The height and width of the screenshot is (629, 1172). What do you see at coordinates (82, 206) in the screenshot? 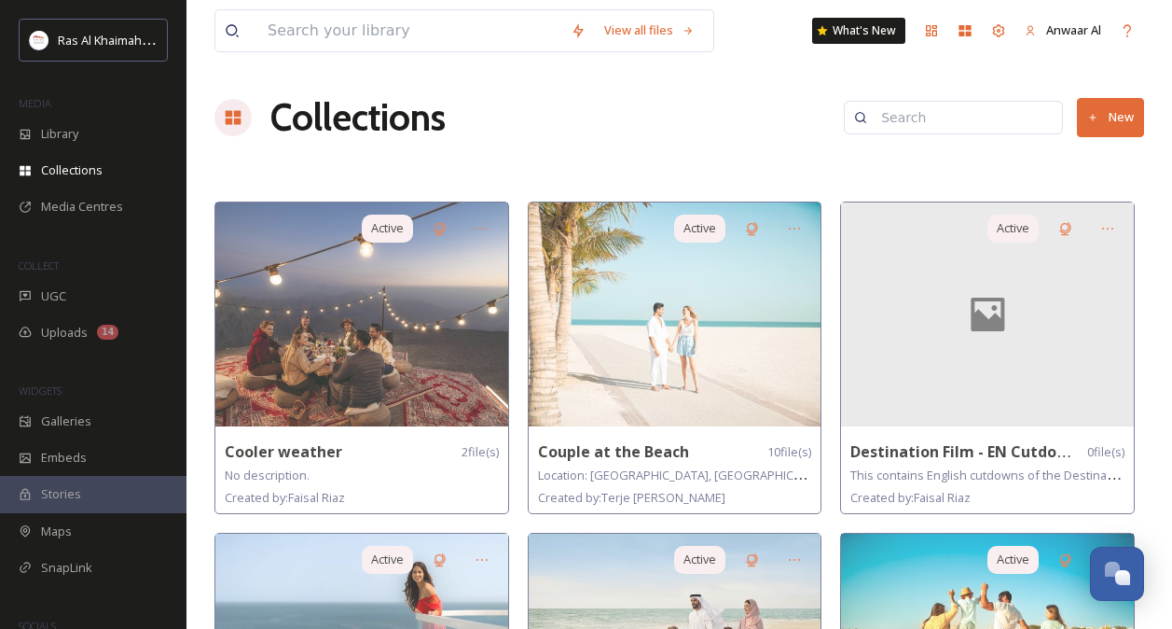
I see `span: Media Centres` at bounding box center [82, 206].